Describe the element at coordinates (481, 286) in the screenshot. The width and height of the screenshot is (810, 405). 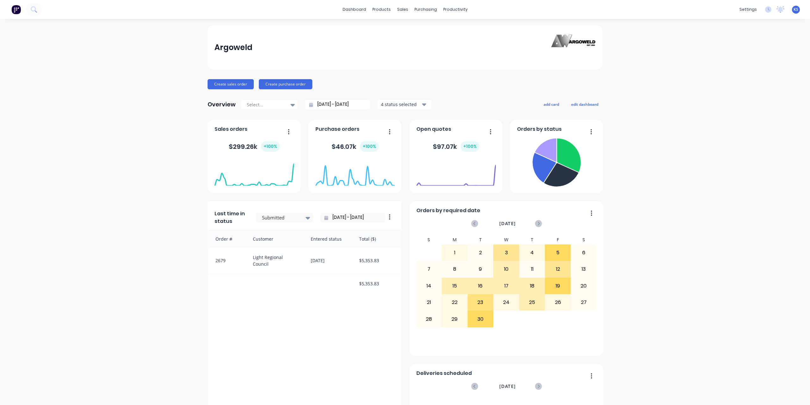
I see `div: 16` at that location.